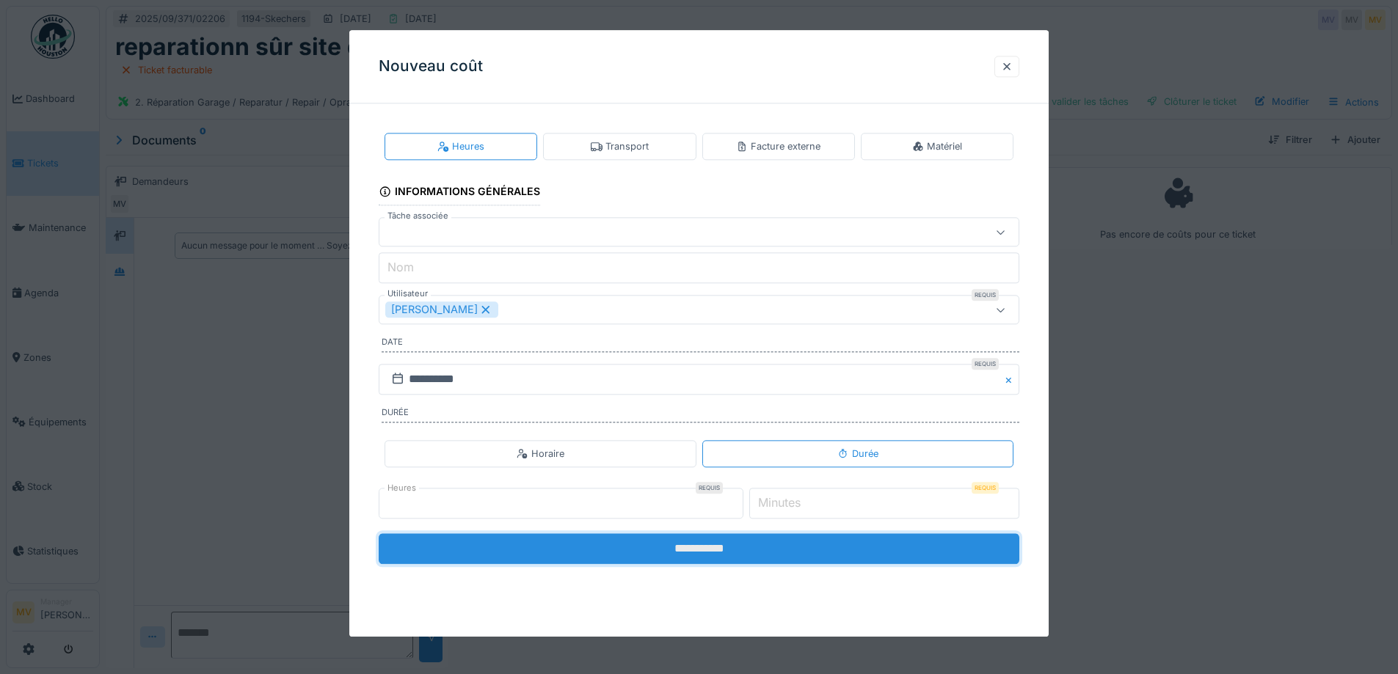  What do you see at coordinates (858, 454) in the screenshot?
I see `div: Durée` at bounding box center [858, 454].